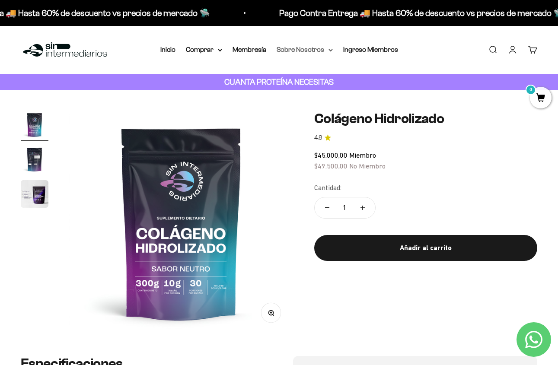 The width and height of the screenshot is (558, 365). What do you see at coordinates (363, 208) in the screenshot?
I see `button: Aumentar cantidad` at bounding box center [363, 208].